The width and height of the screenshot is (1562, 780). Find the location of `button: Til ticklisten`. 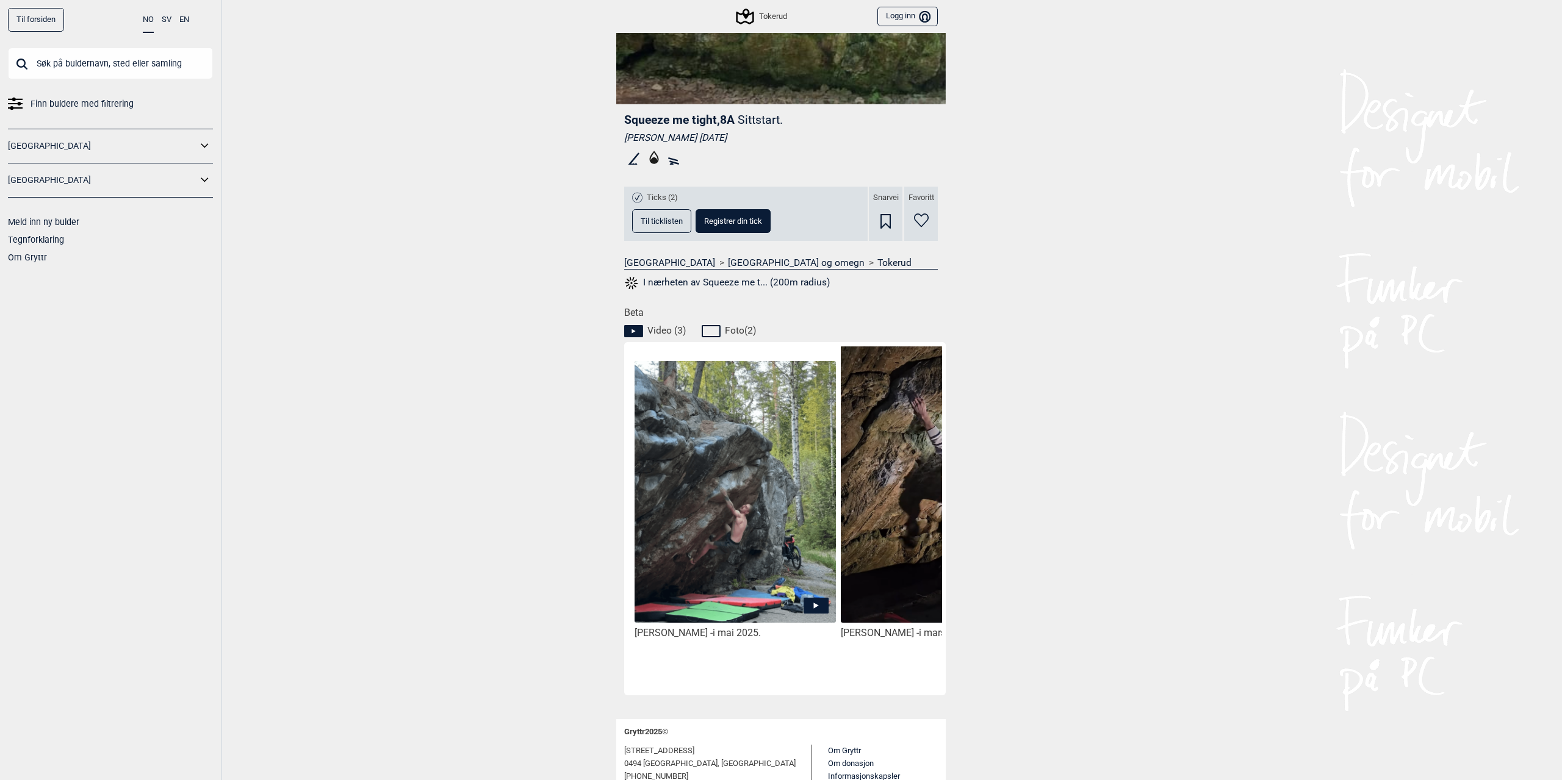

button: Til ticklisten is located at coordinates (661, 221).